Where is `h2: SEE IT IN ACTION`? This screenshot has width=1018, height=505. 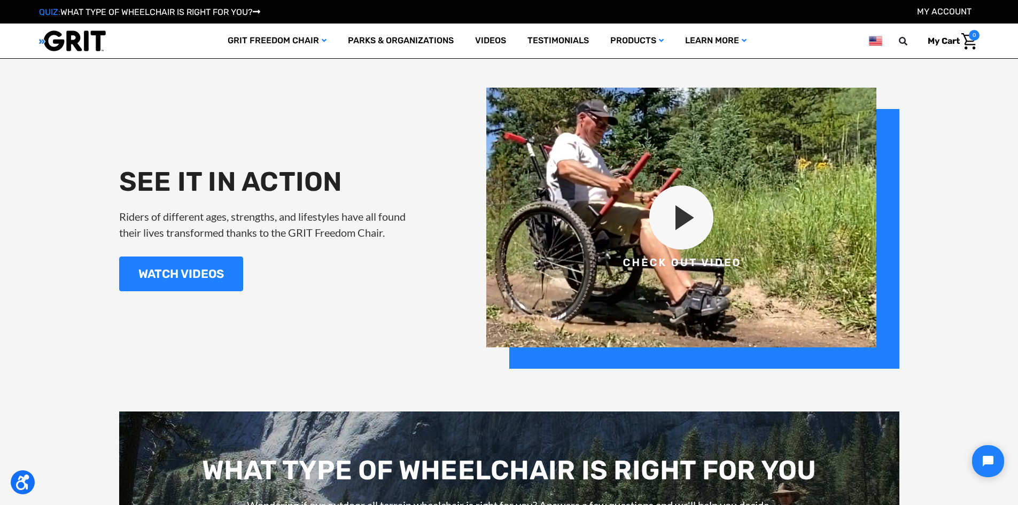 h2: SEE IT IN ACTION is located at coordinates (269, 182).